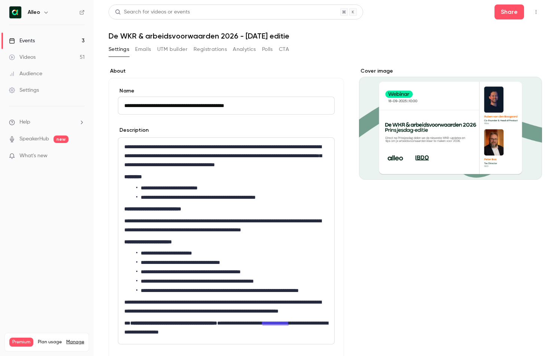 The image size is (557, 356). What do you see at coordinates (152, 12) in the screenshot?
I see `div: Search for videos or events` at bounding box center [152, 12].